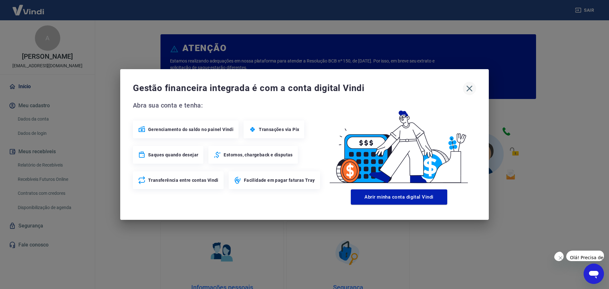 Image resolution: width=609 pixels, height=289 pixels. Describe the element at coordinates (29, 7) in the screenshot. I see `span: Olá! Precisa de ajuda?` at that location.